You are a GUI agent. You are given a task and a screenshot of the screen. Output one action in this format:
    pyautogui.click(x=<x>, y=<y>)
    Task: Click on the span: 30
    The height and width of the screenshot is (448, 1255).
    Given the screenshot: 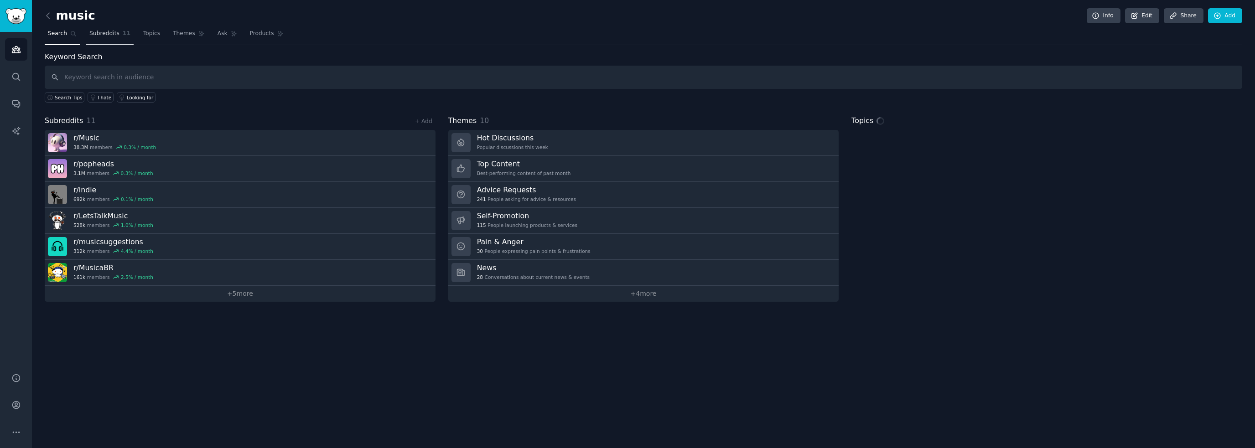 What is the action you would take?
    pyautogui.click(x=480, y=251)
    